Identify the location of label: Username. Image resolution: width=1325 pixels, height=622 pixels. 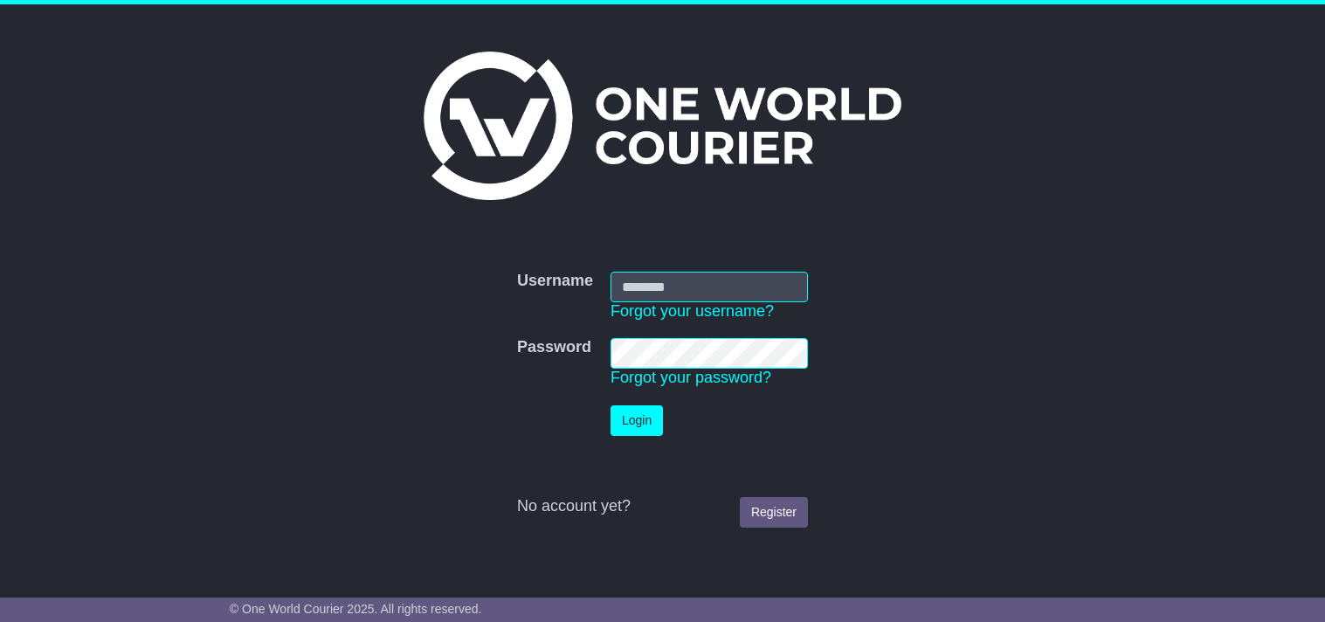
(555, 281).